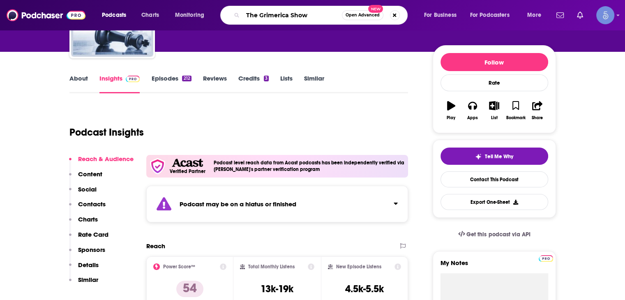  I want to click on h5: Verified Partner, so click(188, 171).